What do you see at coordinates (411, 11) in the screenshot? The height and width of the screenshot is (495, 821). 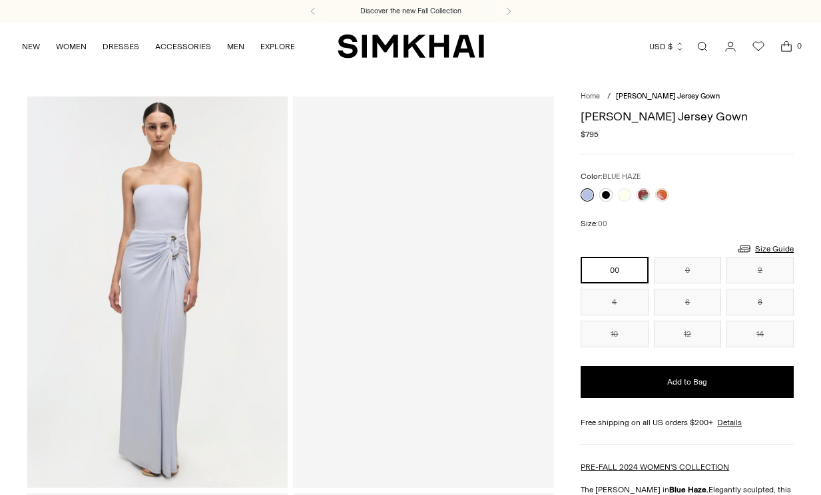 I see `h3: Discover the new Fall Collection` at bounding box center [411, 11].